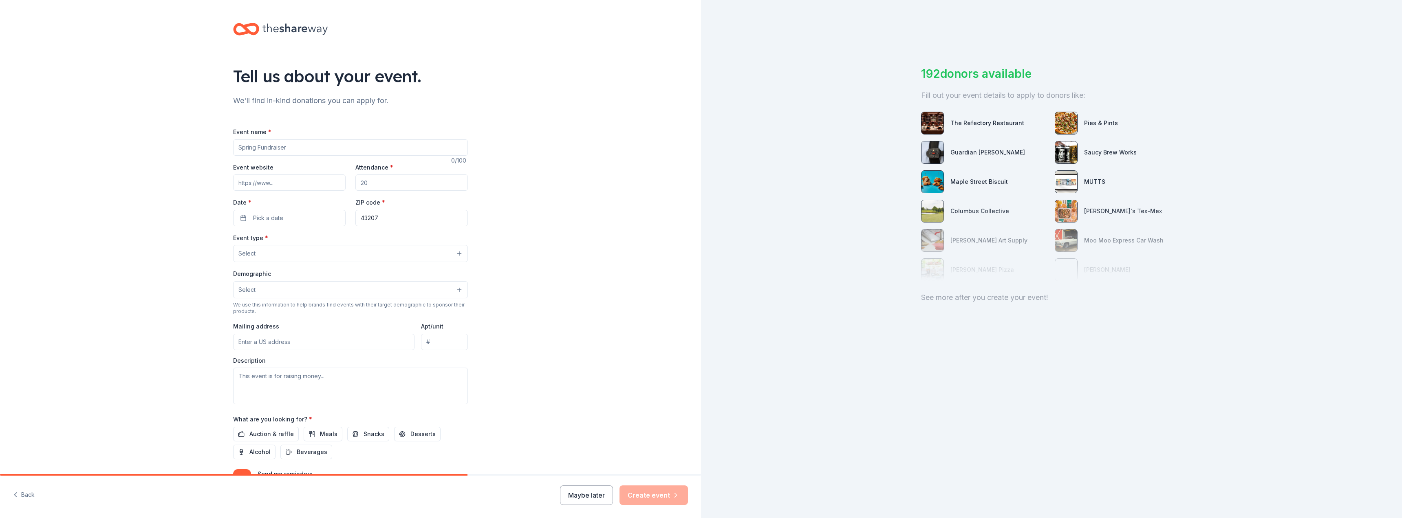 The height and width of the screenshot is (518, 1402). I want to click on input: https://www..., so click(289, 183).